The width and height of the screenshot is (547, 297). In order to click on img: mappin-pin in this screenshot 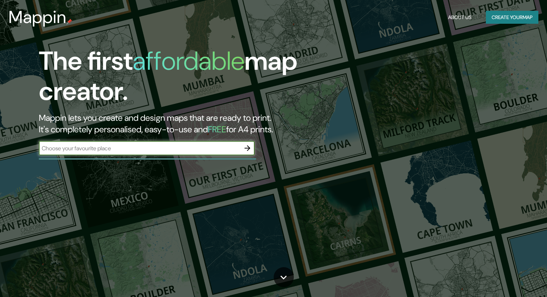, I will do `click(69, 22)`.